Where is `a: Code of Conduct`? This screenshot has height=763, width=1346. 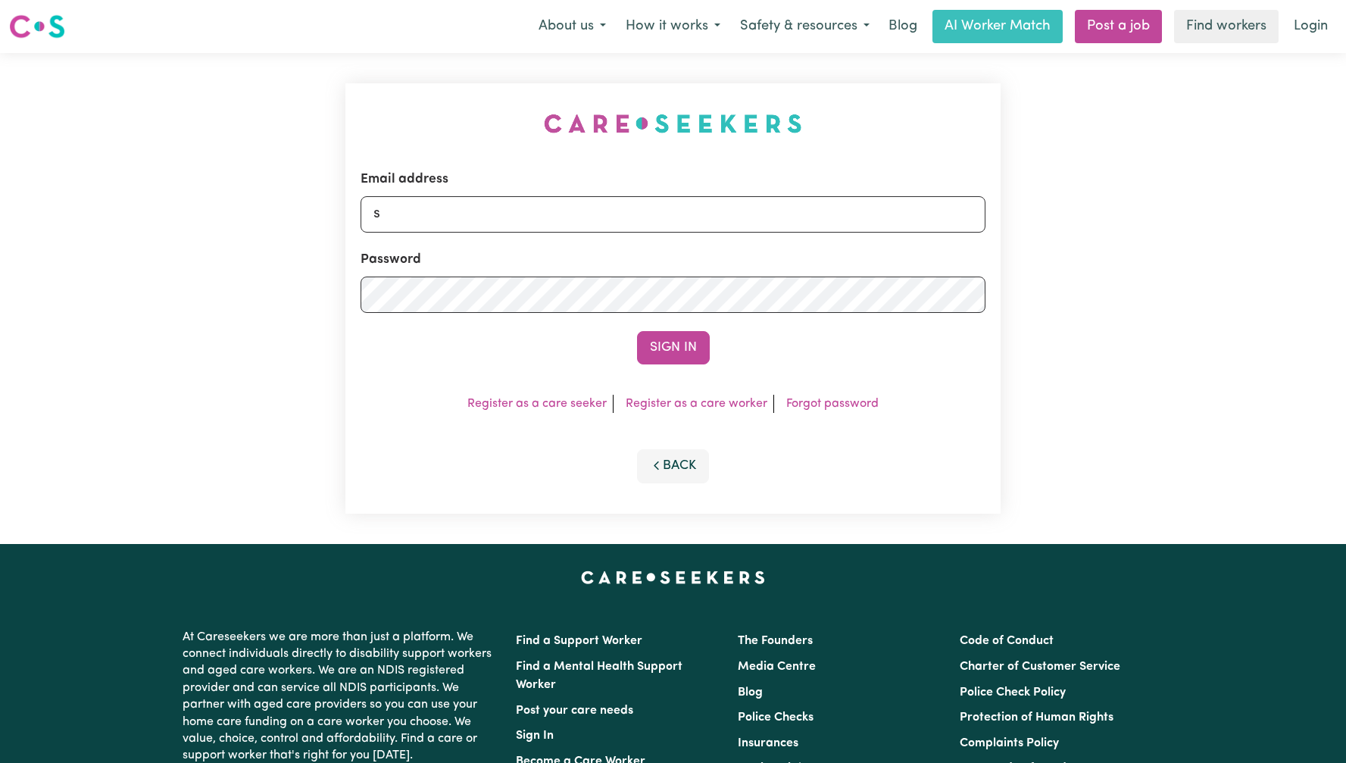
a: Code of Conduct is located at coordinates (1007, 641).